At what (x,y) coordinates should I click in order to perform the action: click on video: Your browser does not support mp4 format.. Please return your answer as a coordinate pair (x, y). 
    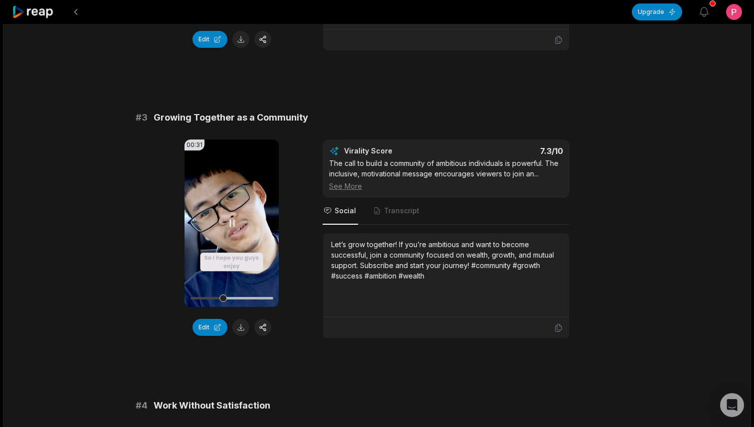
    Looking at the image, I should click on (231, 223).